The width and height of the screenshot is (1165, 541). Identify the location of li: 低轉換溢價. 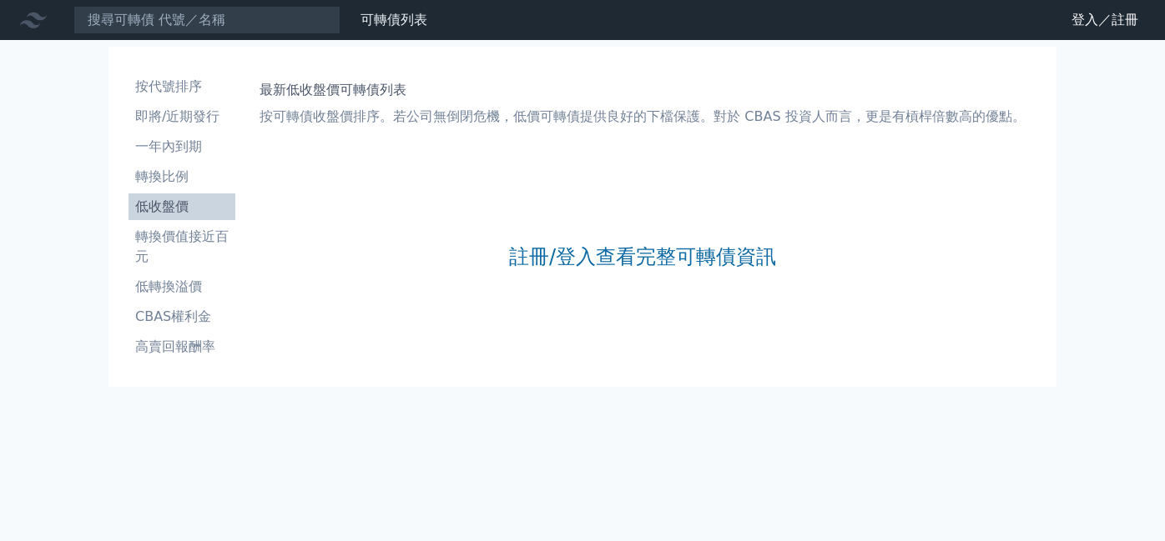
(182, 287).